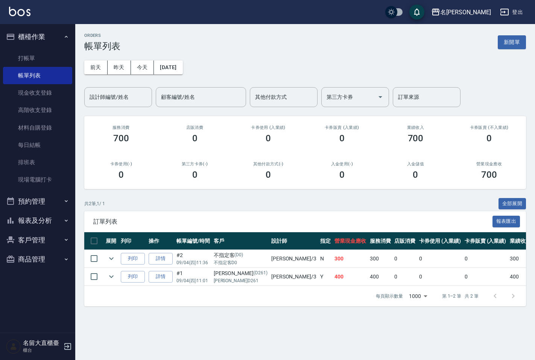  I want to click on p: 櫃台, so click(42, 351).